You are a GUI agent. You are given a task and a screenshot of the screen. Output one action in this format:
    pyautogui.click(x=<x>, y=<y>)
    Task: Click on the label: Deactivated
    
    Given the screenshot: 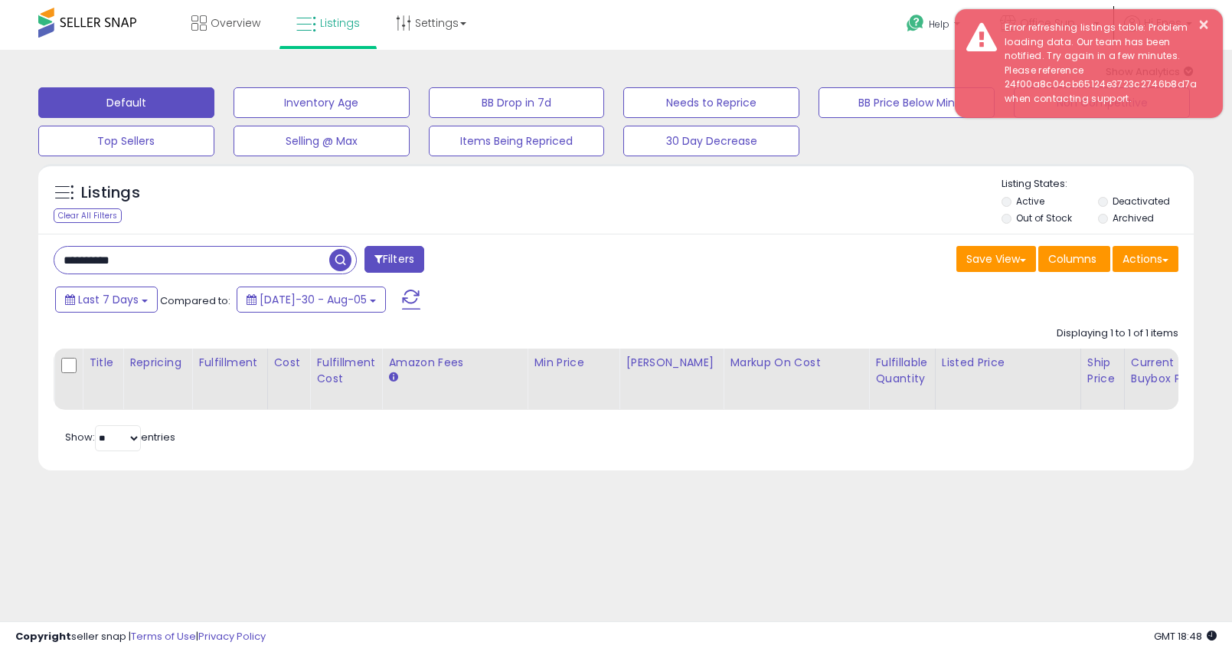 What is the action you would take?
    pyautogui.click(x=1141, y=201)
    